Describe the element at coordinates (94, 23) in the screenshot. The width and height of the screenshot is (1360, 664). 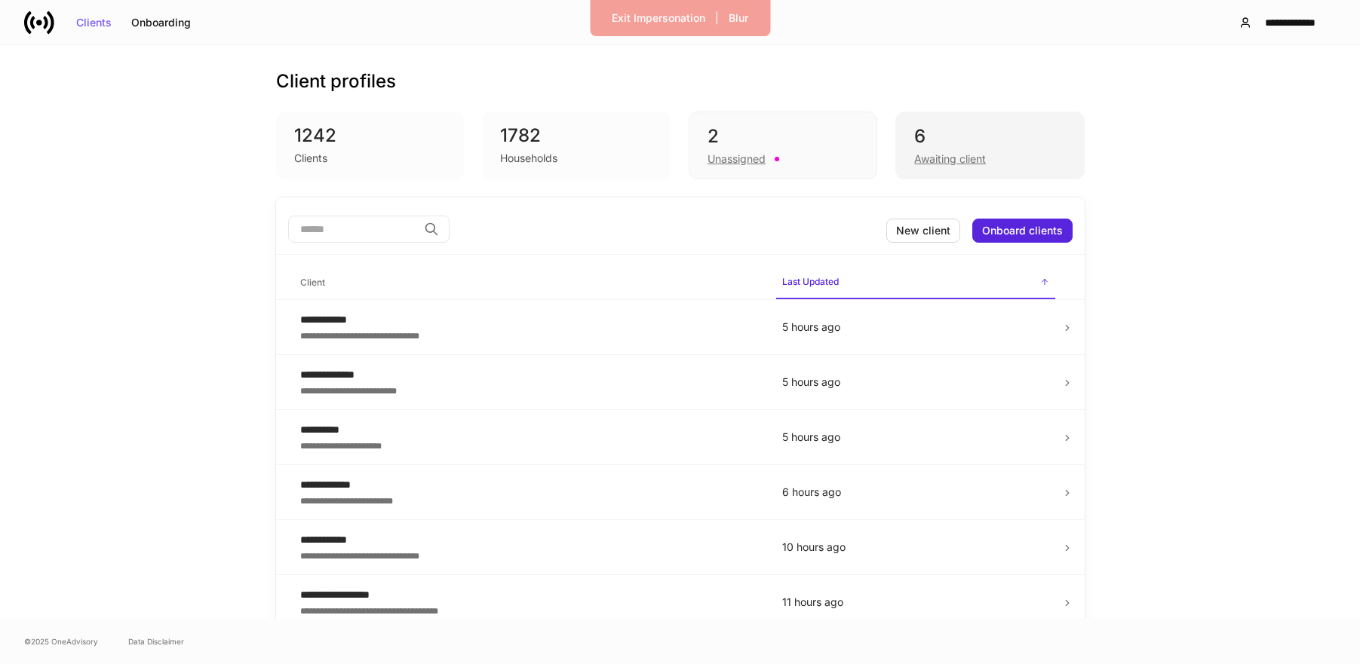
I see `button: Clients` at that location.